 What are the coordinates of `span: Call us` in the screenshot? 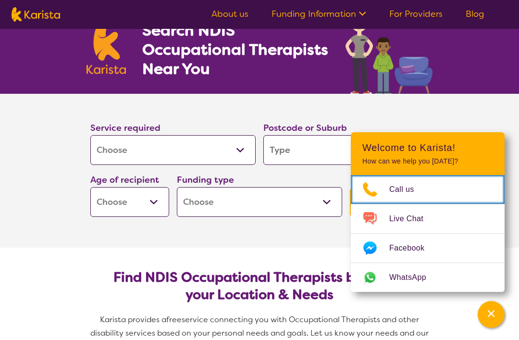 It's located at (407, 189).